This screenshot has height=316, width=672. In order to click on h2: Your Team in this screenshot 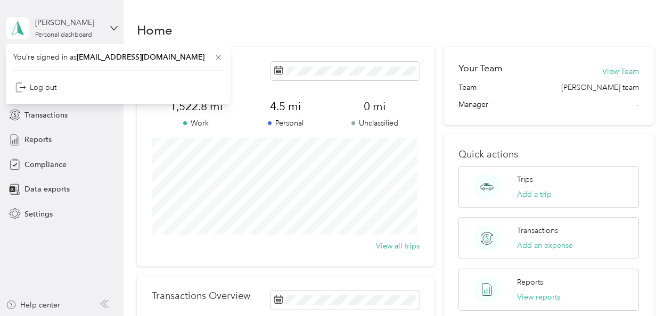, I will do `click(480, 68)`.